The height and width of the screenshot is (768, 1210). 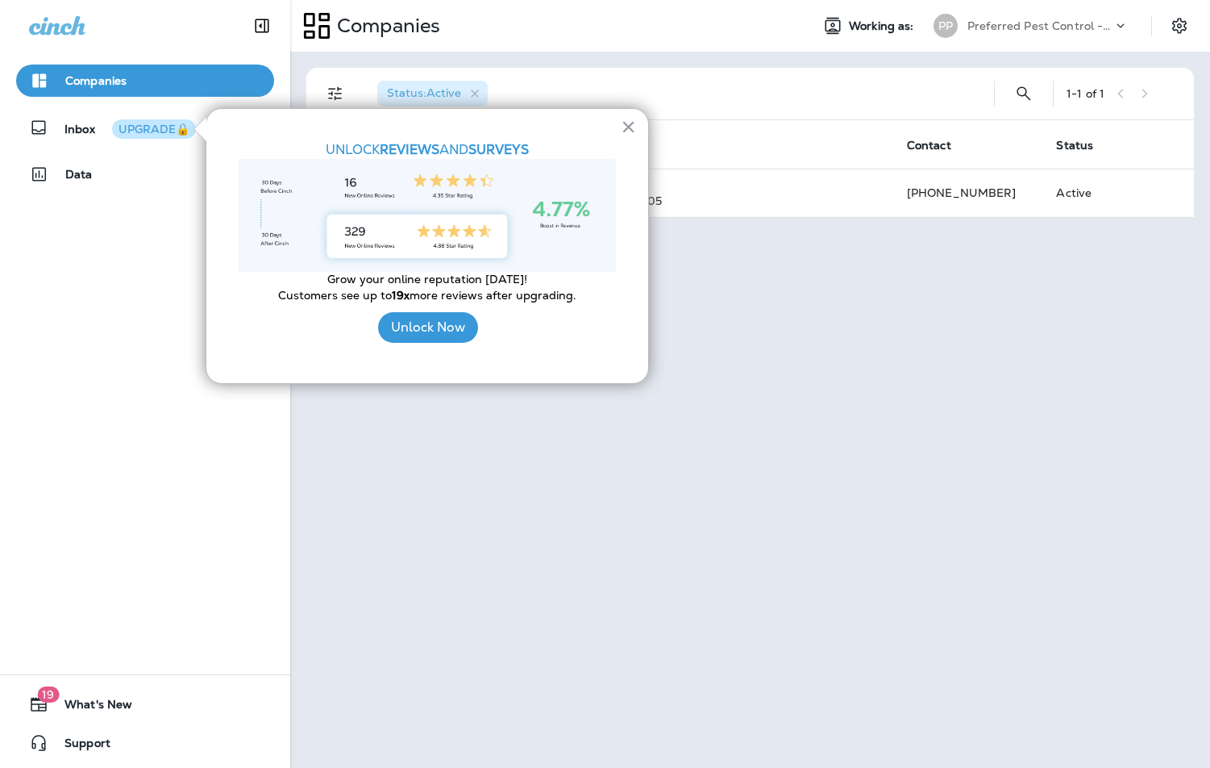 I want to click on p: Inbox, so click(x=130, y=127).